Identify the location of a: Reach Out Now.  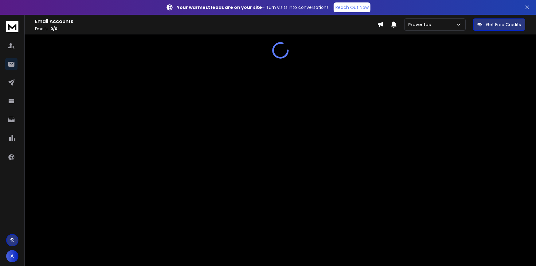
(352, 7).